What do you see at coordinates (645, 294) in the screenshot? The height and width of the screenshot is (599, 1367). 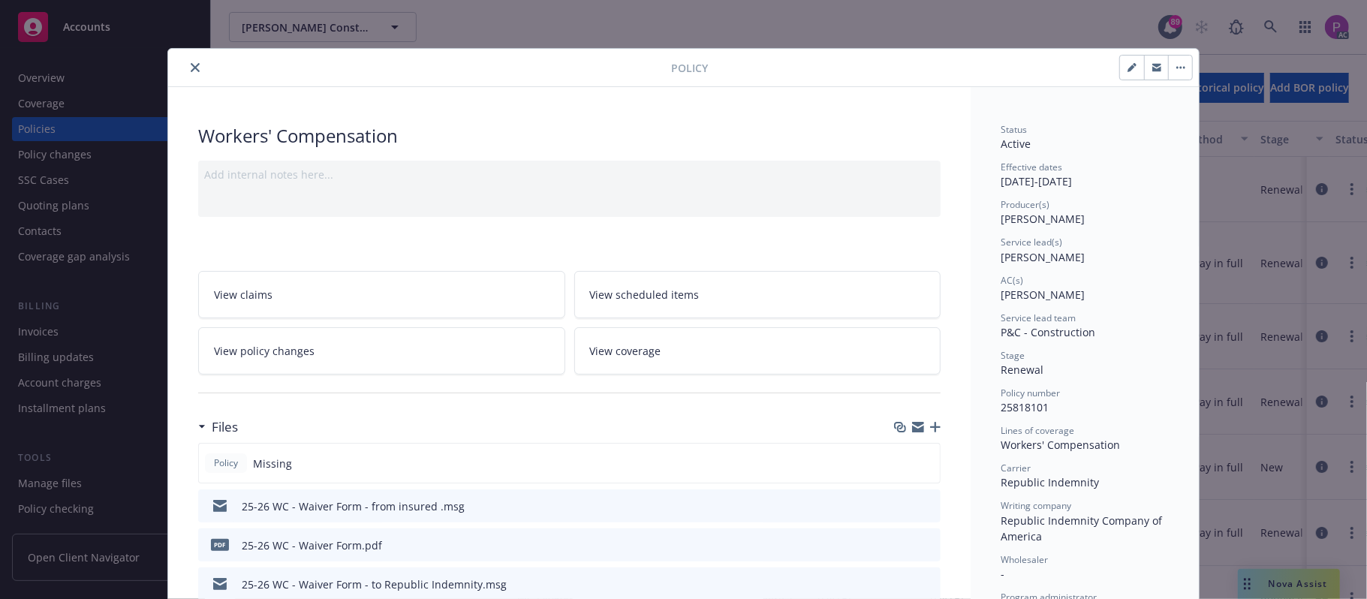 I see `span: View scheduled items` at bounding box center [645, 294].